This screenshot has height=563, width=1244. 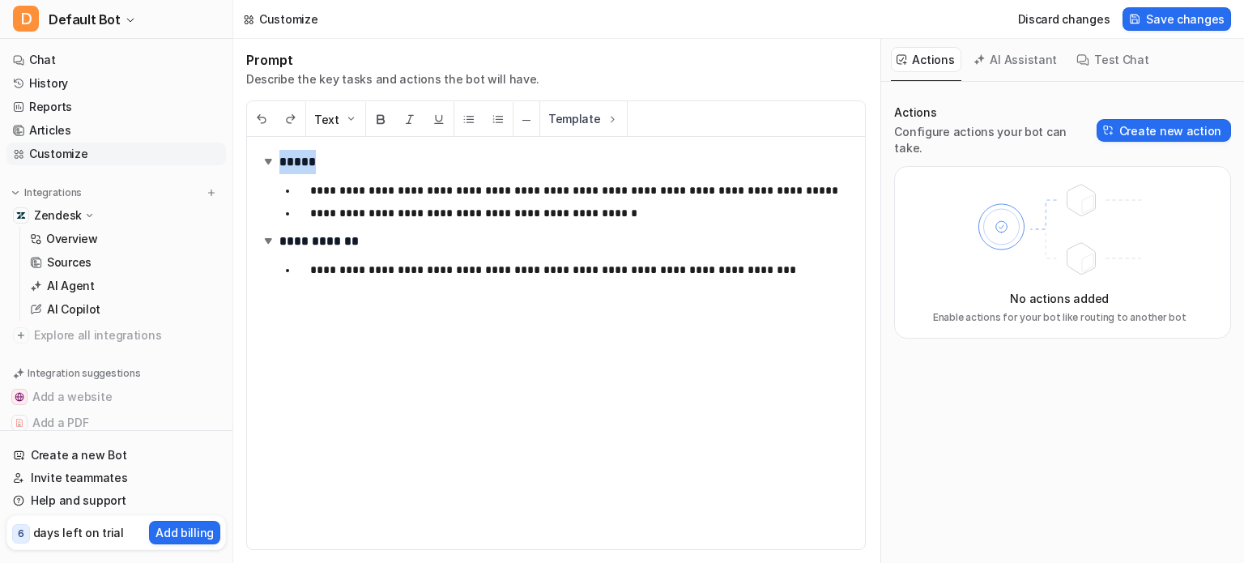 What do you see at coordinates (1185, 19) in the screenshot?
I see `span: Save changes` at bounding box center [1185, 19].